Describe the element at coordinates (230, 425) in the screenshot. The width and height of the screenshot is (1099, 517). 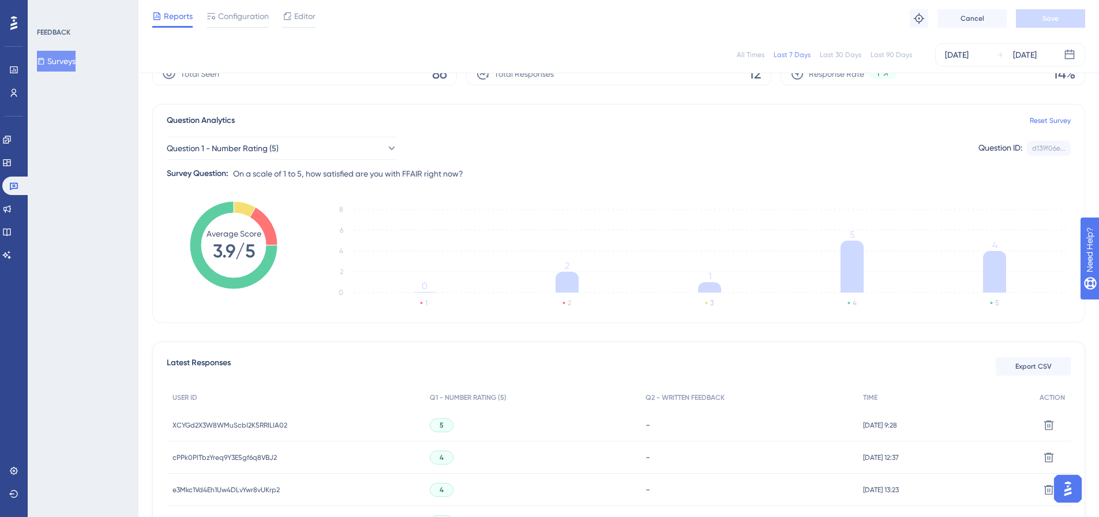
I see `span: XCYGd2X3W8WMuScbI2K5RRILIA02` at that location.